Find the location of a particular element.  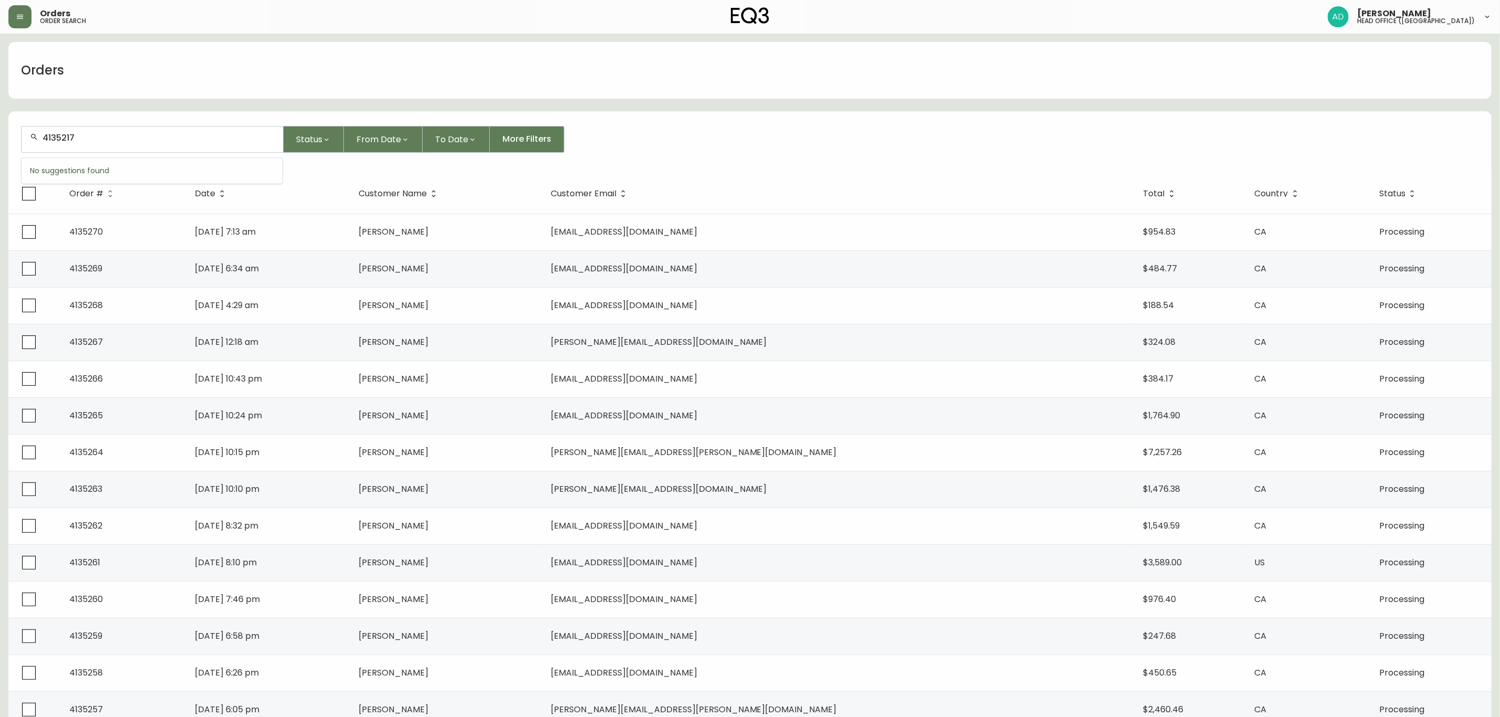

span: 4135260 is located at coordinates (86, 599).